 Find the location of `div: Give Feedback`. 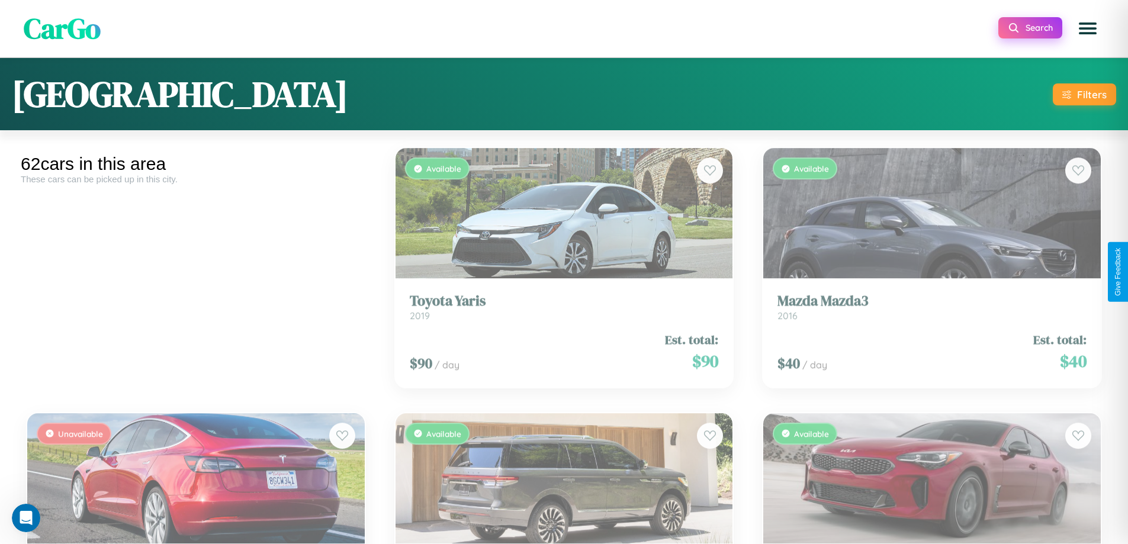

div: Give Feedback is located at coordinates (1118, 272).